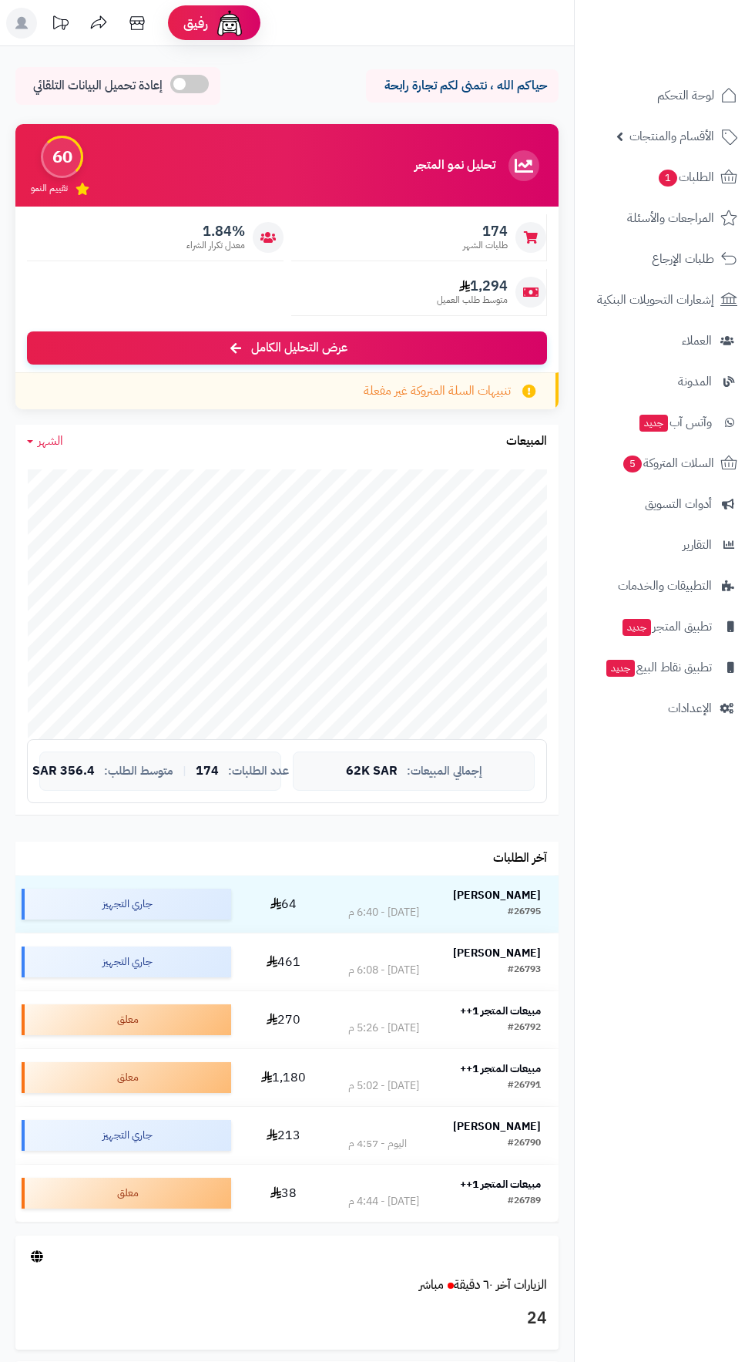 The width and height of the screenshot is (755, 1362). Describe the element at coordinates (287, 348) in the screenshot. I see `a: عرض التحليل الكامل` at that location.